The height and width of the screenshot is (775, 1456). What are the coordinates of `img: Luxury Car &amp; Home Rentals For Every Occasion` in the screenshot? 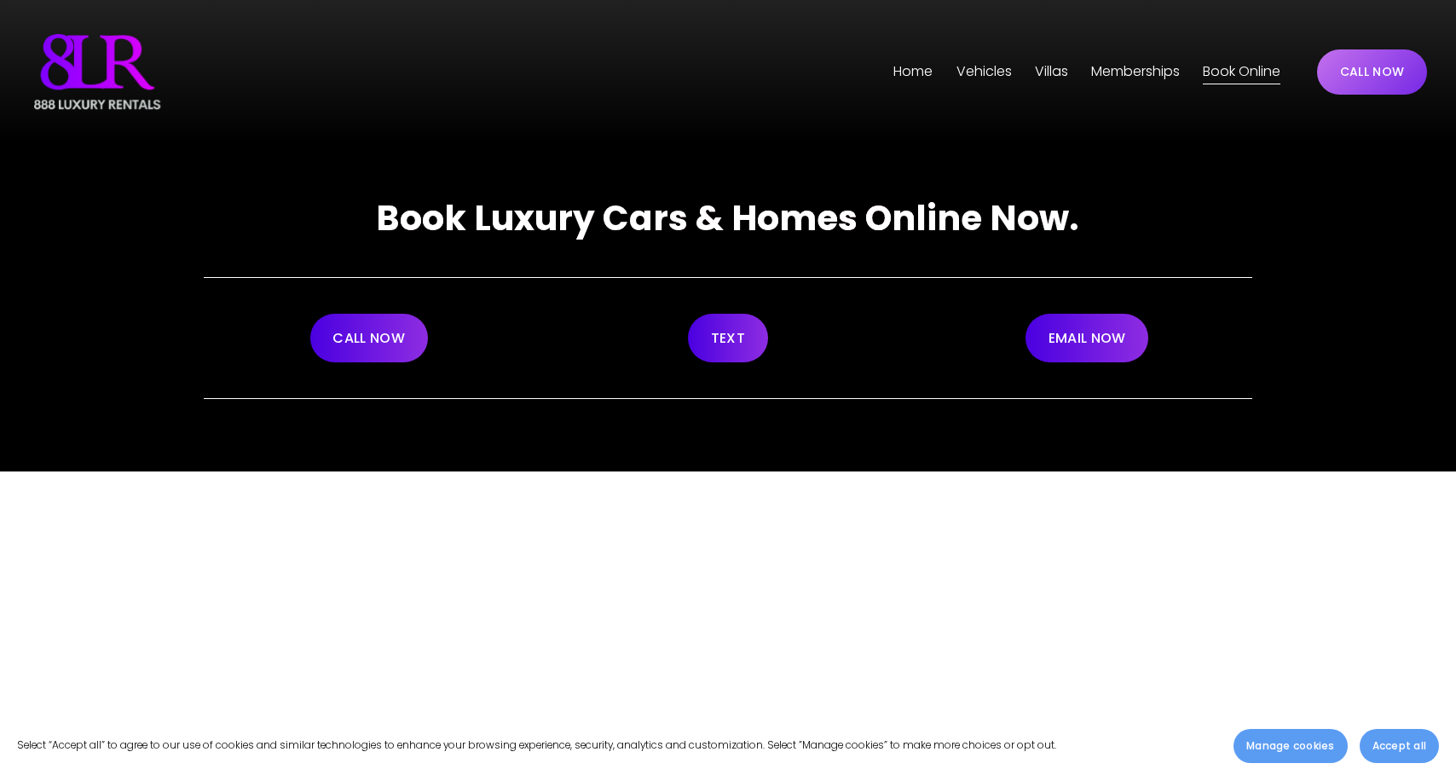 It's located at (97, 72).